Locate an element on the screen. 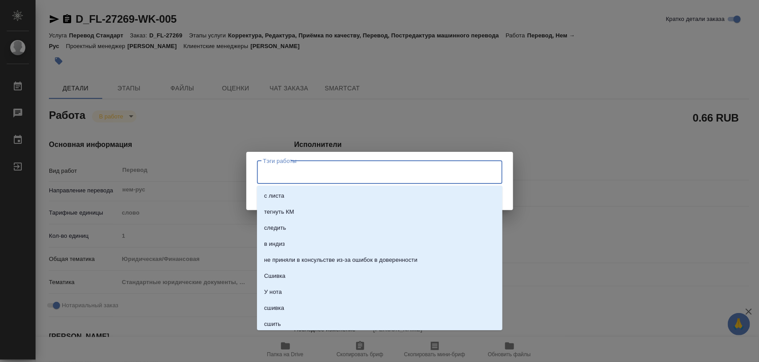  p: У нота is located at coordinates (273, 292).